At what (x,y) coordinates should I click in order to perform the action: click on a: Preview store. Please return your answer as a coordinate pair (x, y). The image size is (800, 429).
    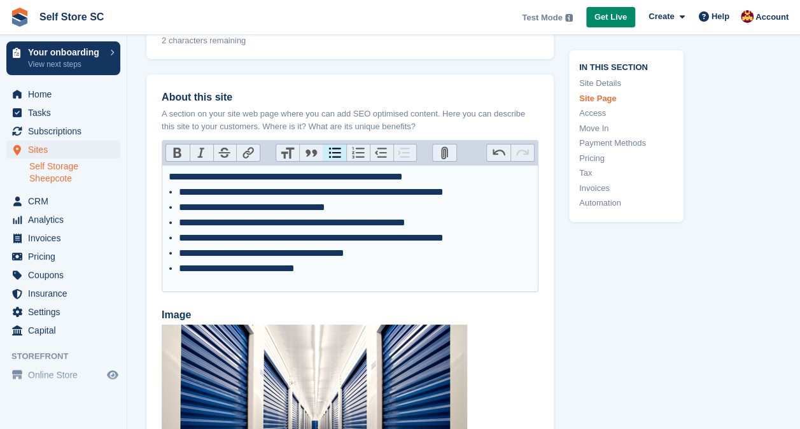
    Looking at the image, I should click on (113, 375).